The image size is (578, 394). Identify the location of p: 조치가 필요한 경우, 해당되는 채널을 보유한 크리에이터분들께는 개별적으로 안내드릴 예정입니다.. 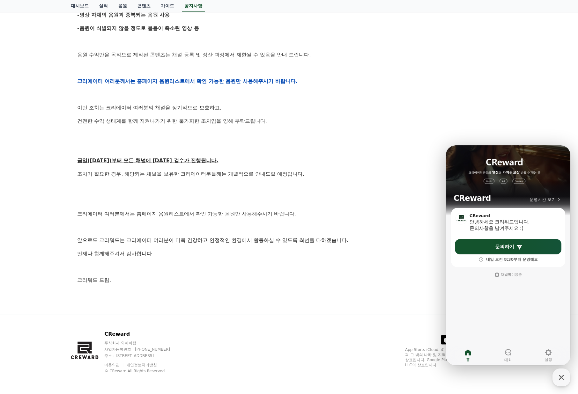
(289, 174).